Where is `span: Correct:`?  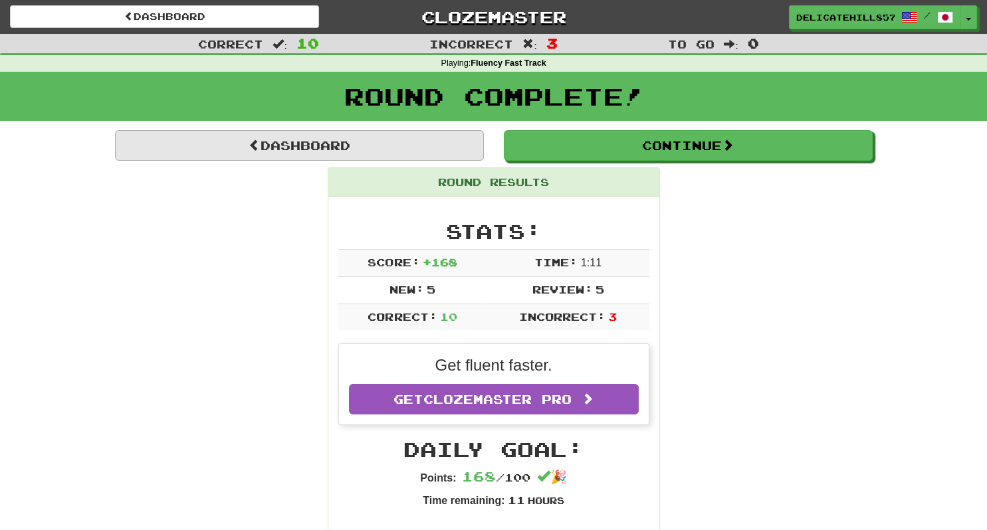 span: Correct: is located at coordinates (402, 316).